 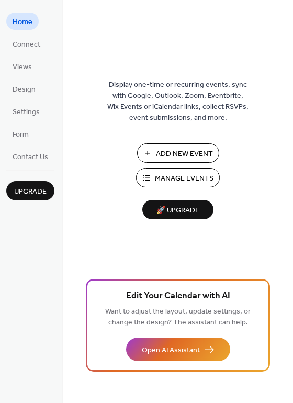 I want to click on a: Home, so click(x=23, y=21).